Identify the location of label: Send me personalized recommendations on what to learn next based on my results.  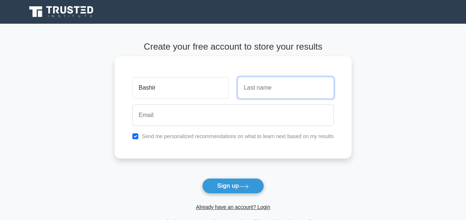
(238, 136).